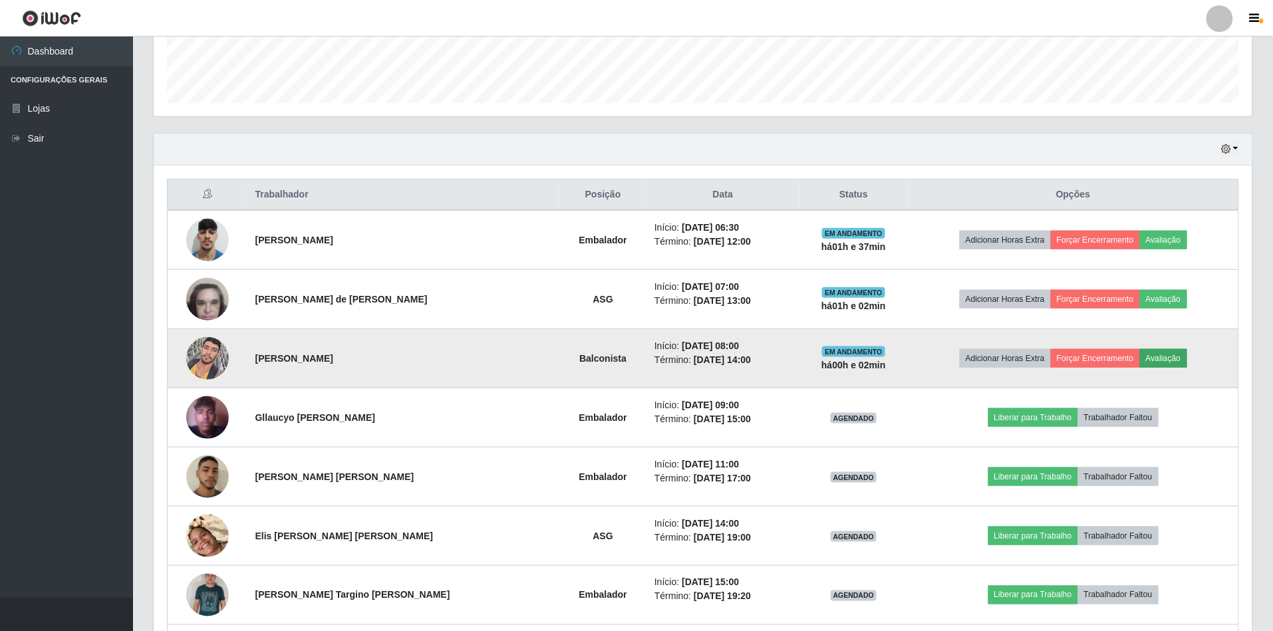  I want to click on strong: há 00 h e 02 min, so click(853, 365).